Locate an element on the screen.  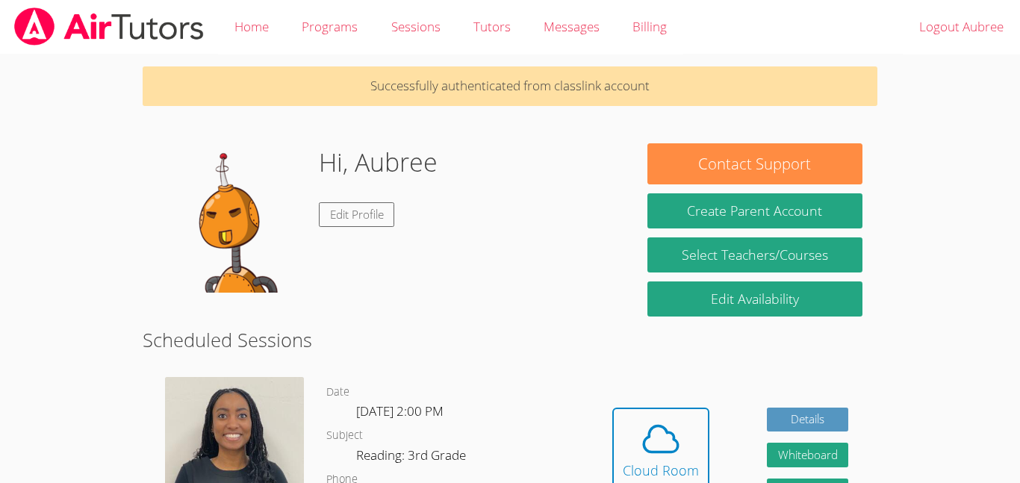
a: Select Teachers/Courses is located at coordinates (755, 255).